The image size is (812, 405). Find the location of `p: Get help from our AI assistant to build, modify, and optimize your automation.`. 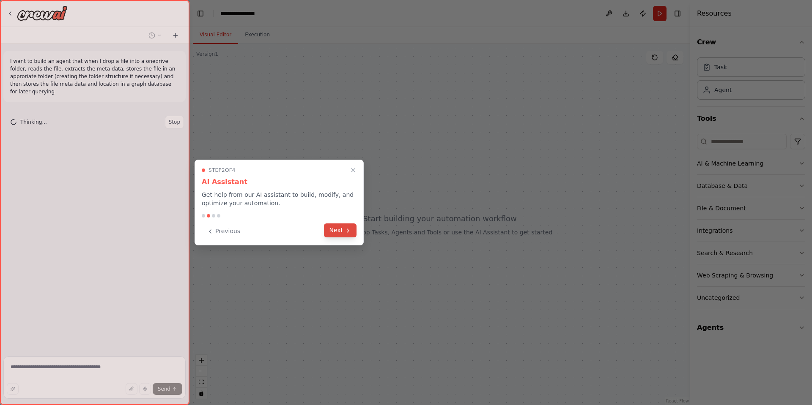

p: Get help from our AI assistant to build, modify, and optimize your automation. is located at coordinates (279, 199).